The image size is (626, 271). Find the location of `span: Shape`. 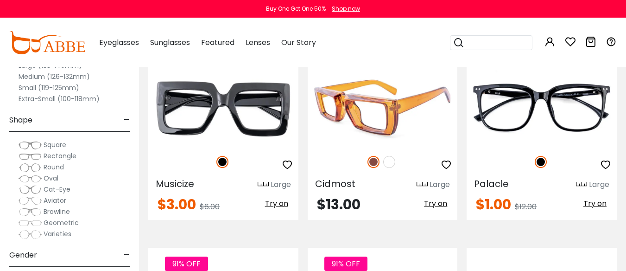

span: Shape is located at coordinates (21, 120).